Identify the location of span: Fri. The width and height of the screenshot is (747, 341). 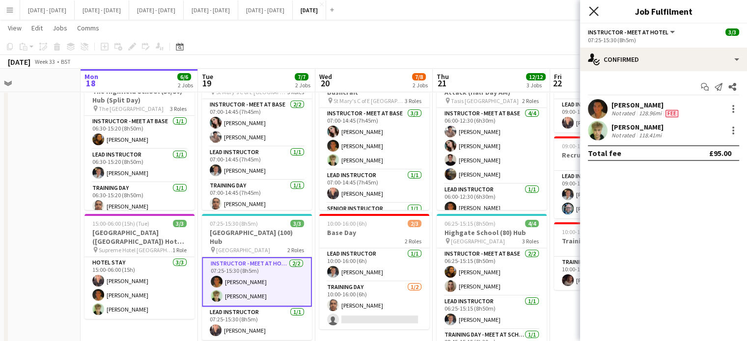
(558, 77).